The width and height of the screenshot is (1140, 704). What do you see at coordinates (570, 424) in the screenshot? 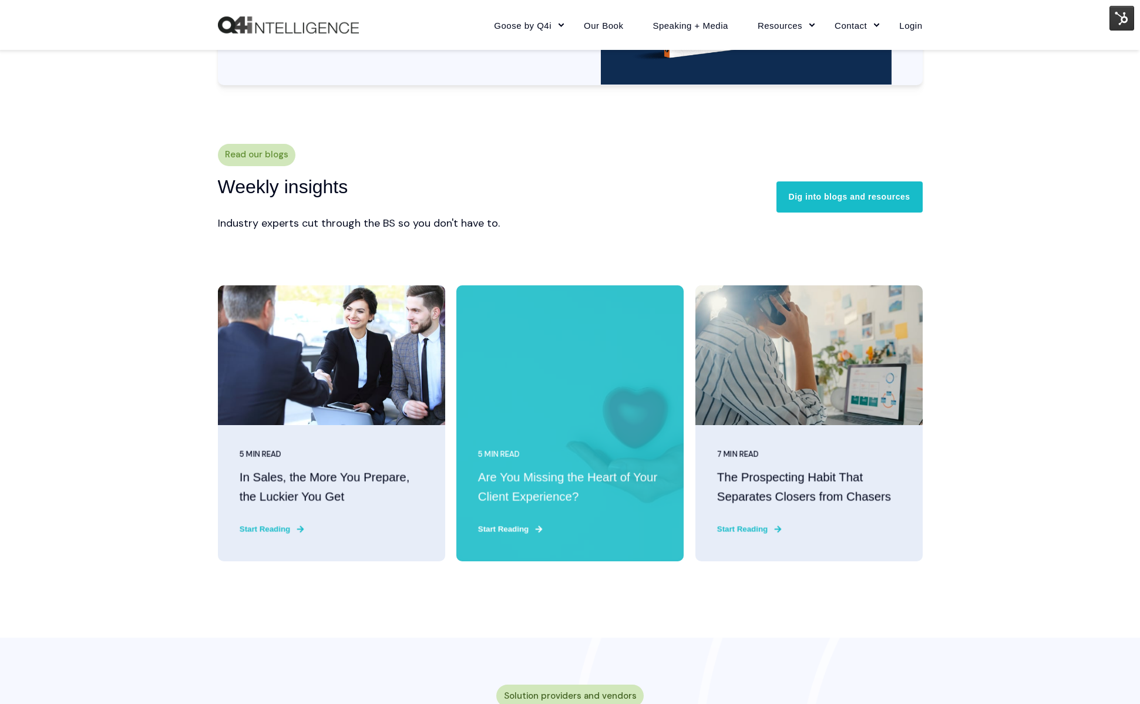
I see `a: Are You Missing the Heart of Your Client Experience?` at bounding box center [570, 424].